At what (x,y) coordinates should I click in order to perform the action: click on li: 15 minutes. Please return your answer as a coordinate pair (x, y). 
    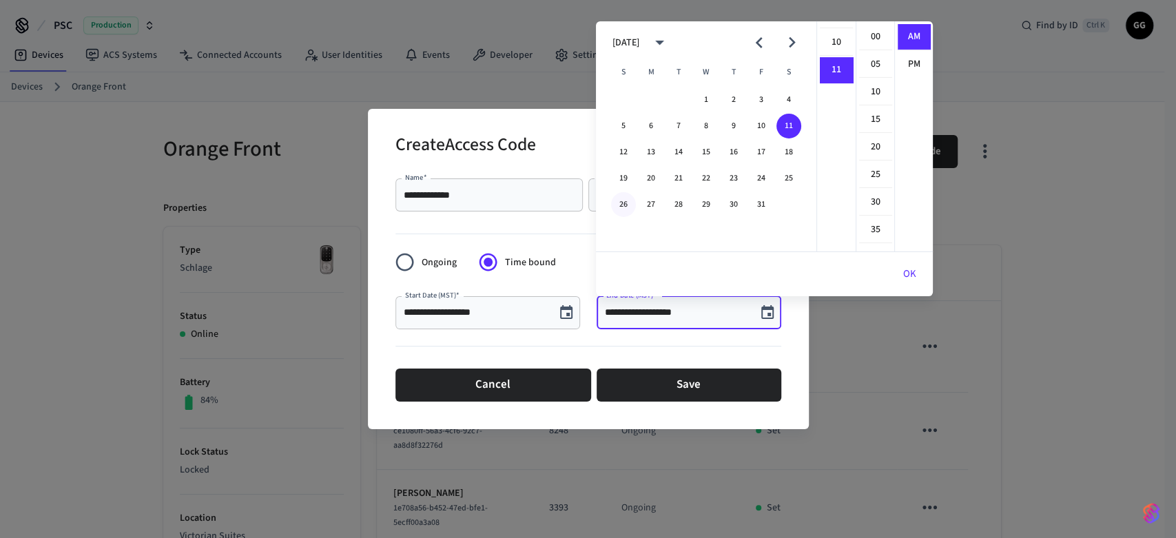
    Looking at the image, I should click on (876, 120).